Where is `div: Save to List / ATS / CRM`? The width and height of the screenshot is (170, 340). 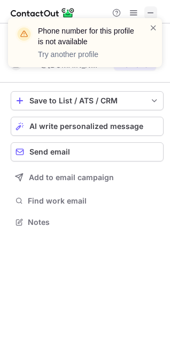
div: Save to List / ATS / CRM is located at coordinates (87, 101).